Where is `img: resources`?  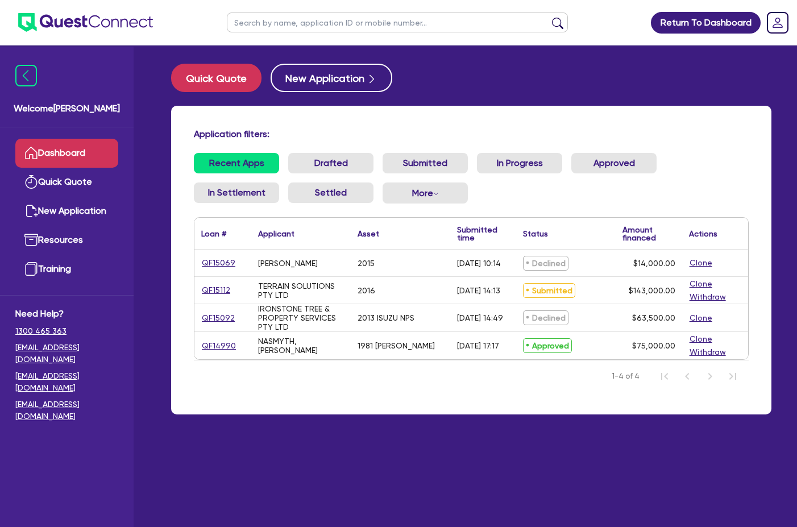 img: resources is located at coordinates (31, 240).